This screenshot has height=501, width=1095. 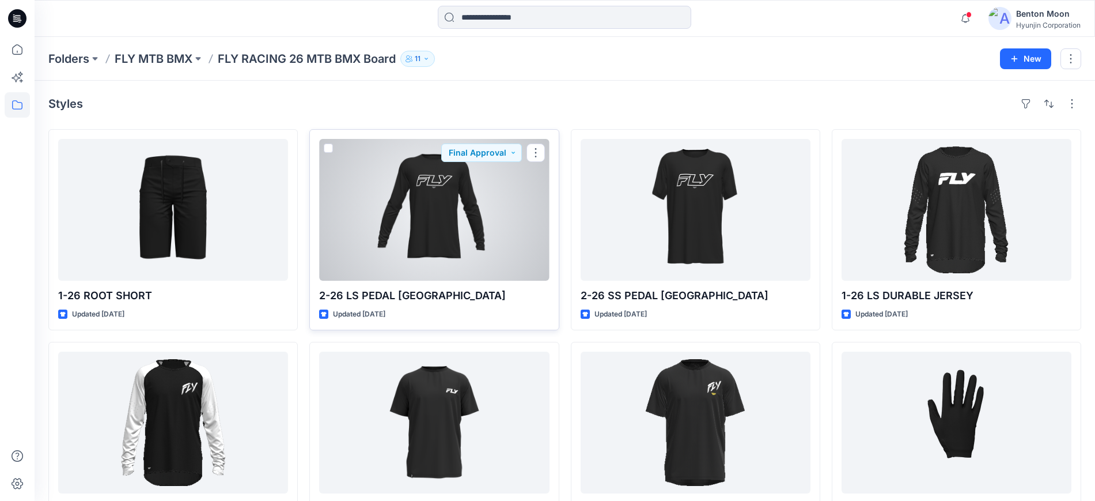 What do you see at coordinates (173, 422) in the screenshot?
I see `a: 1-26 LS DURABLE SE JERSEY` at bounding box center [173, 422].